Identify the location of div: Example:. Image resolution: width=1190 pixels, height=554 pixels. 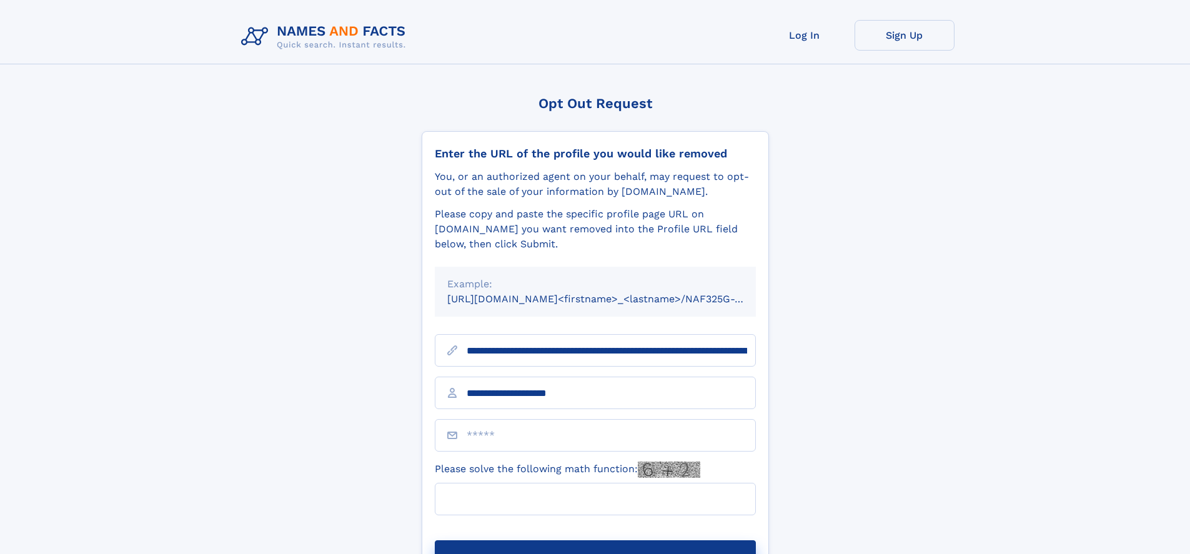
(595, 284).